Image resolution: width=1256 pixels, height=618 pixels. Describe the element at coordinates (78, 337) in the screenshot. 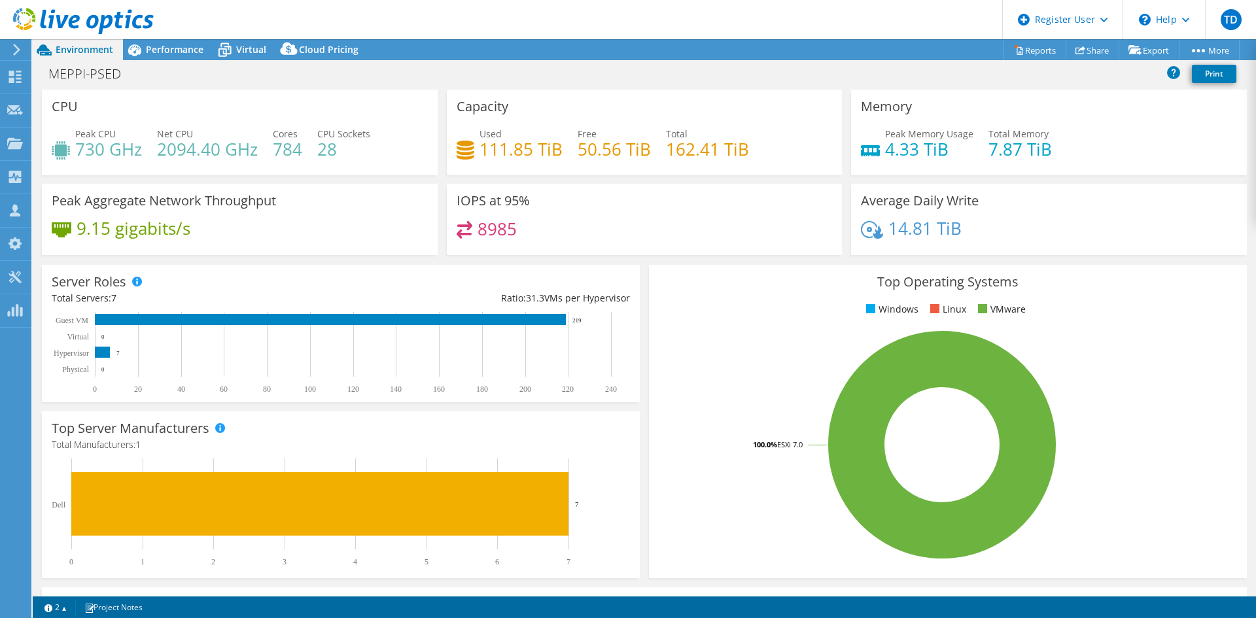

I see `text: Virtual` at that location.